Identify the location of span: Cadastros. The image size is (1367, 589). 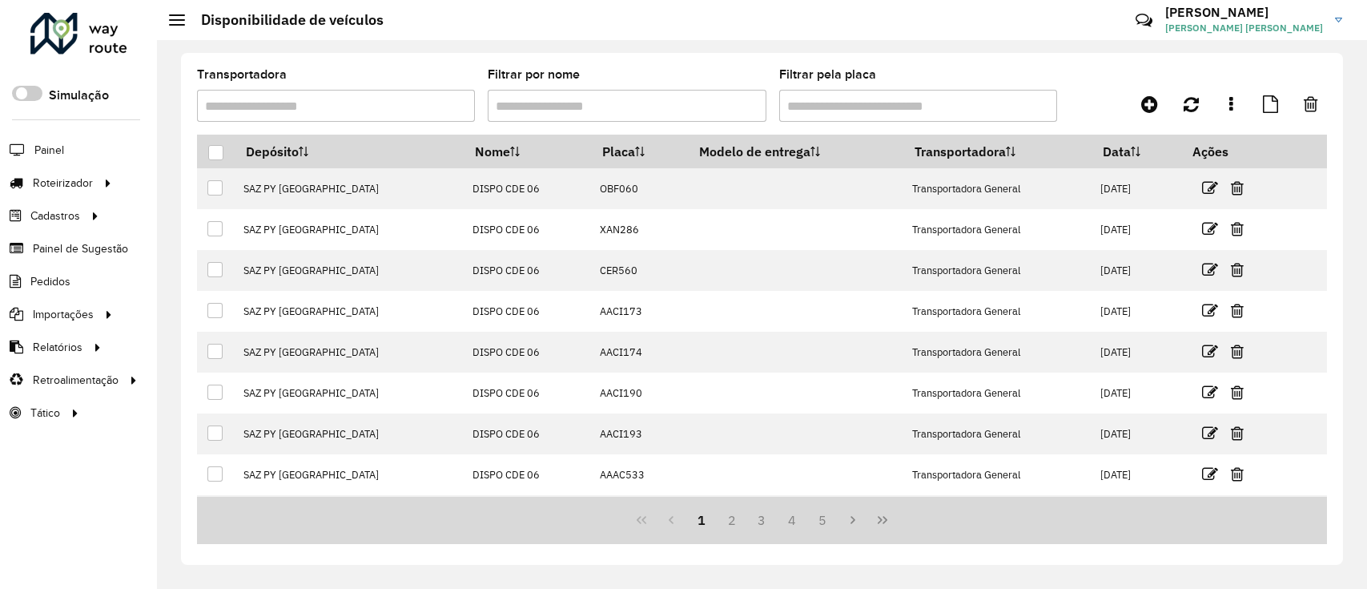
(55, 215).